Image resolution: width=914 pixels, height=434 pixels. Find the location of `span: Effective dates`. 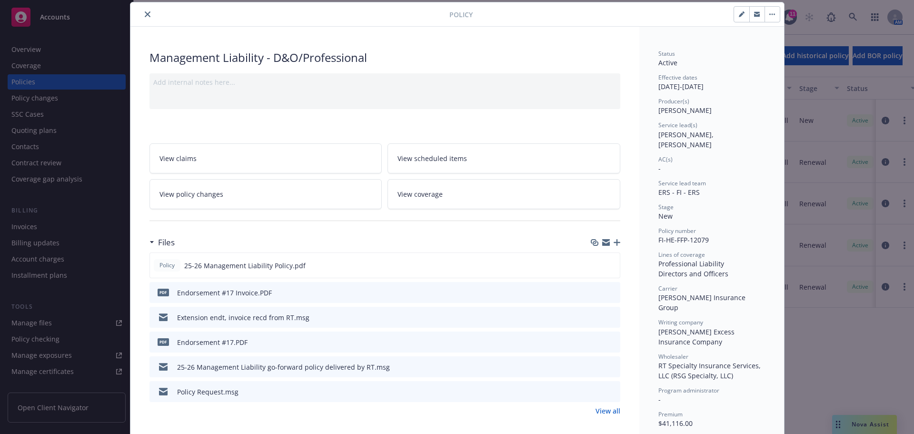

span: Effective dates is located at coordinates (678, 77).